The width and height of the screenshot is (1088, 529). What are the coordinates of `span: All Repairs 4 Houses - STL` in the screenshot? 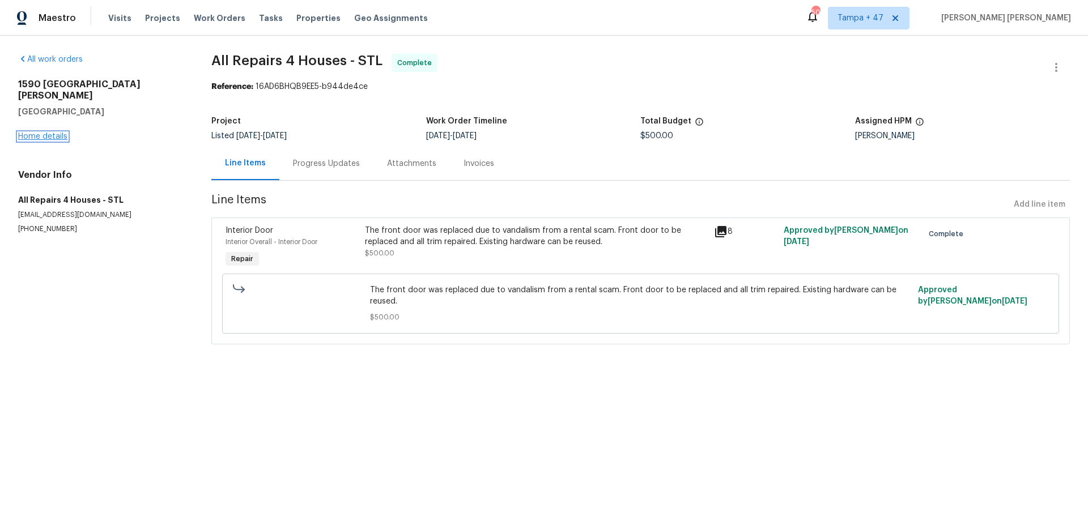 It's located at (297, 61).